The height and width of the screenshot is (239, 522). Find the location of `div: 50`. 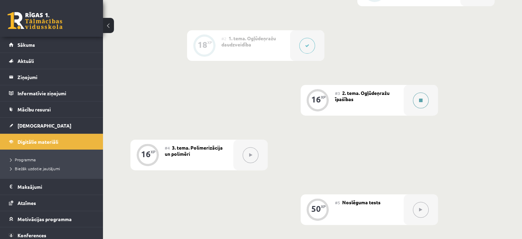

div: 50 is located at coordinates (316, 208).